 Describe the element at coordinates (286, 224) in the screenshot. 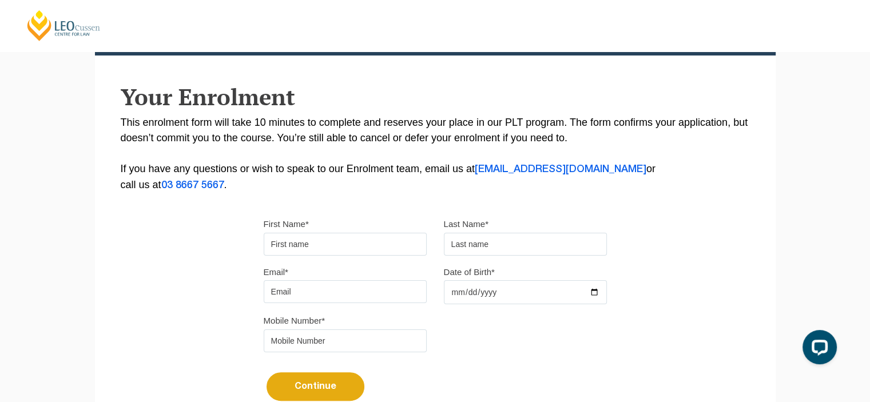

I see `label: First Name*` at that location.